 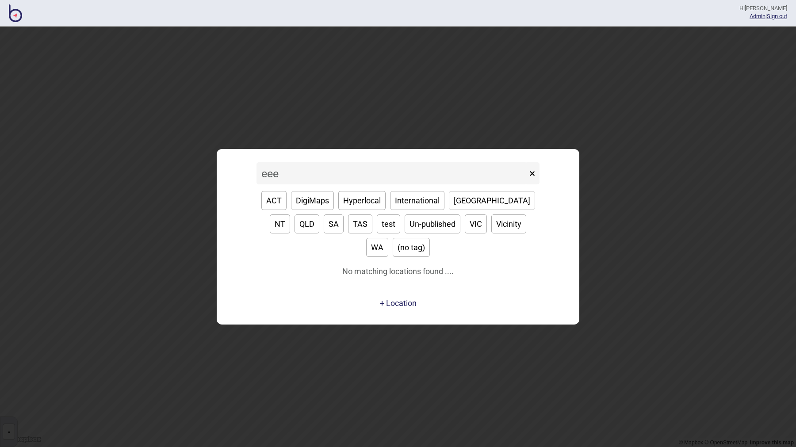 What do you see at coordinates (312, 200) in the screenshot?
I see `button: DigiMaps` at bounding box center [312, 200].